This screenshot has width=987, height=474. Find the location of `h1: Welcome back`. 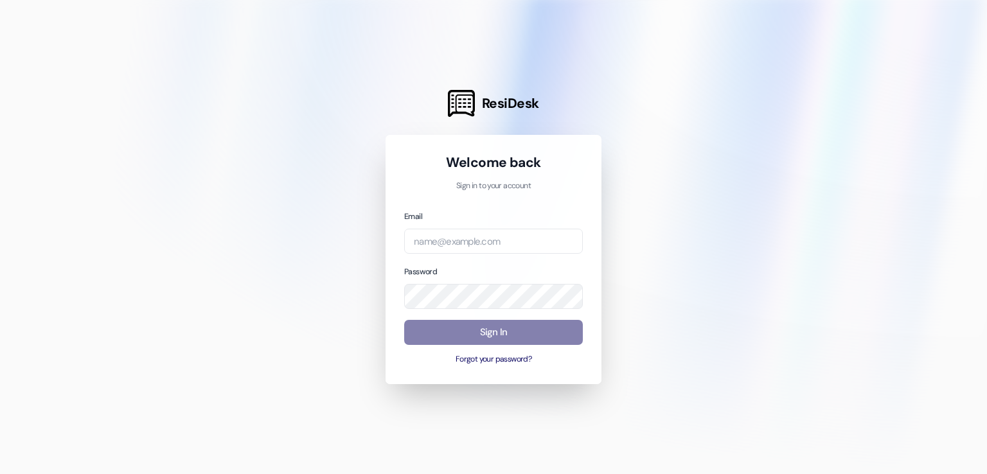

h1: Welcome back is located at coordinates (494, 163).